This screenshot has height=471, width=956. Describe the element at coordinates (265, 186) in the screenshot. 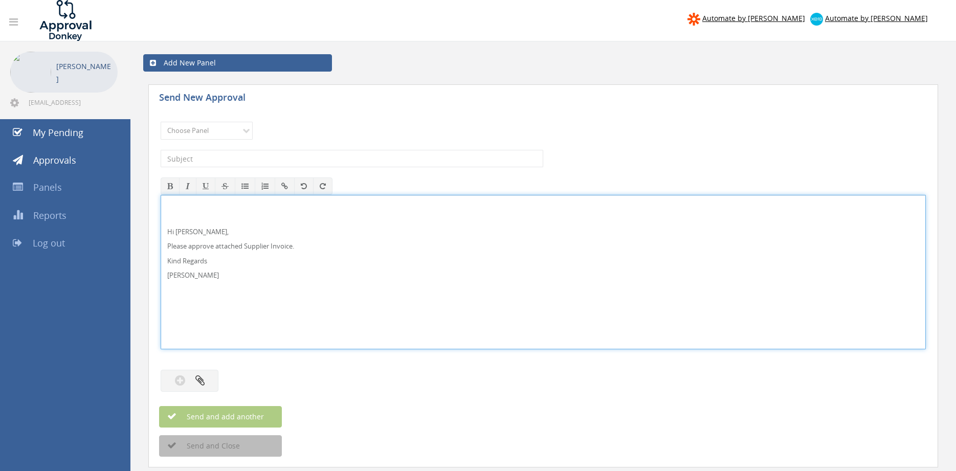

I see `button: Ordered List` at that location.